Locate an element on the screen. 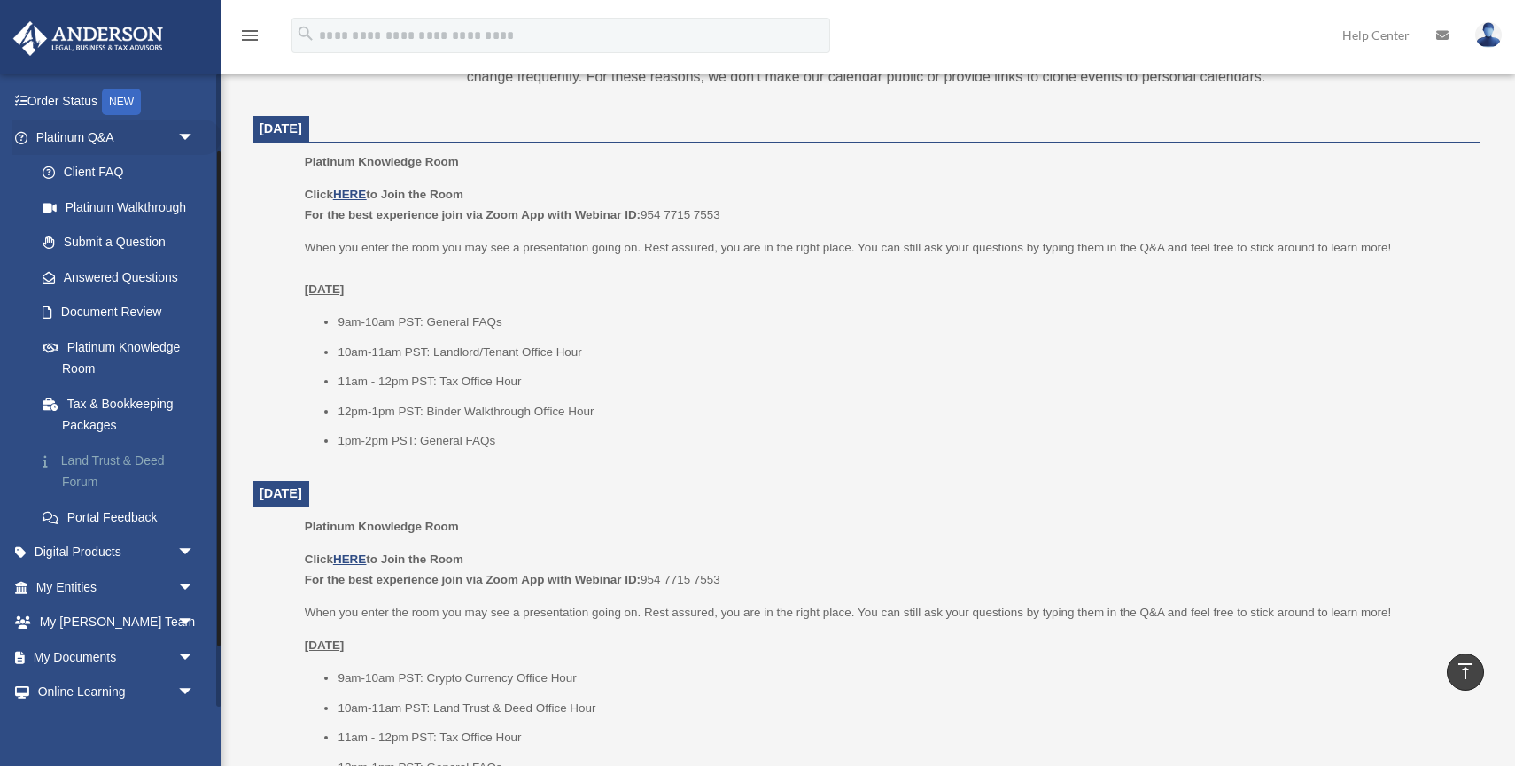 This screenshot has height=766, width=1515. a: menu is located at coordinates (250, 38).